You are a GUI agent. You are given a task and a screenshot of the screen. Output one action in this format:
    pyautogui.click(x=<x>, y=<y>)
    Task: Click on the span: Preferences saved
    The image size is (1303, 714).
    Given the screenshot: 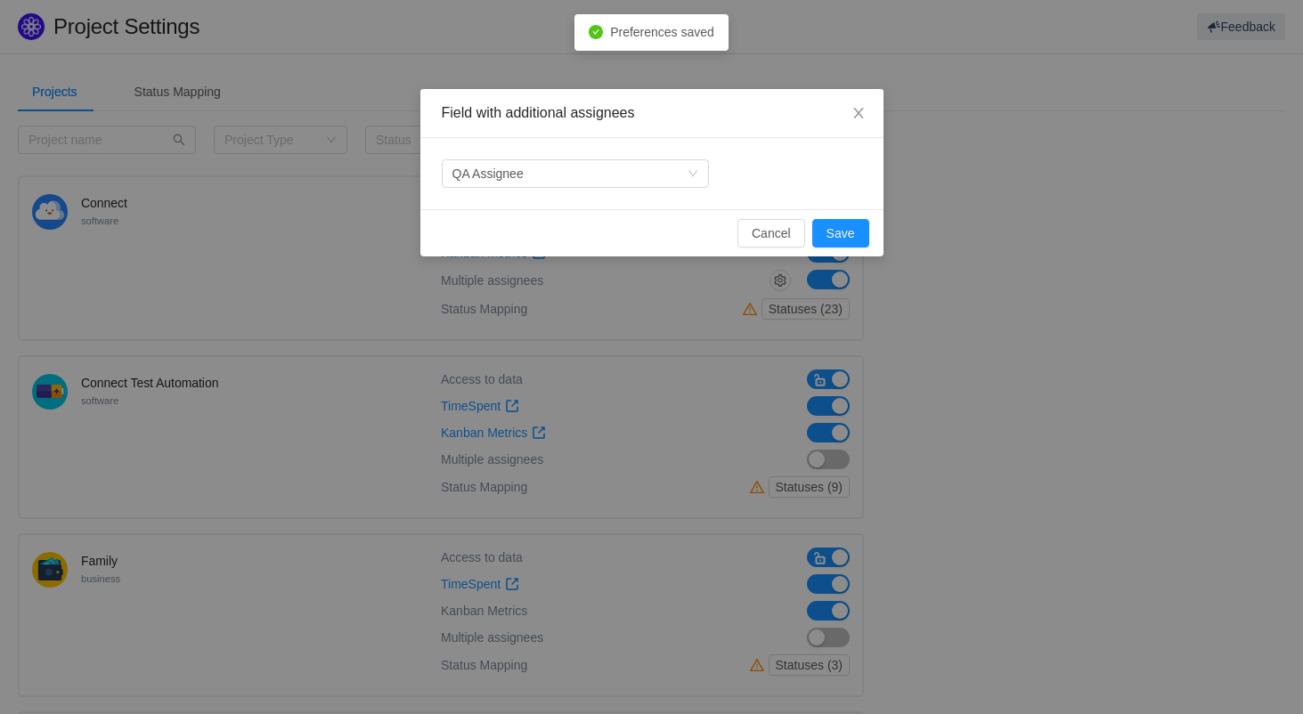 What is the action you would take?
    pyautogui.click(x=662, y=32)
    